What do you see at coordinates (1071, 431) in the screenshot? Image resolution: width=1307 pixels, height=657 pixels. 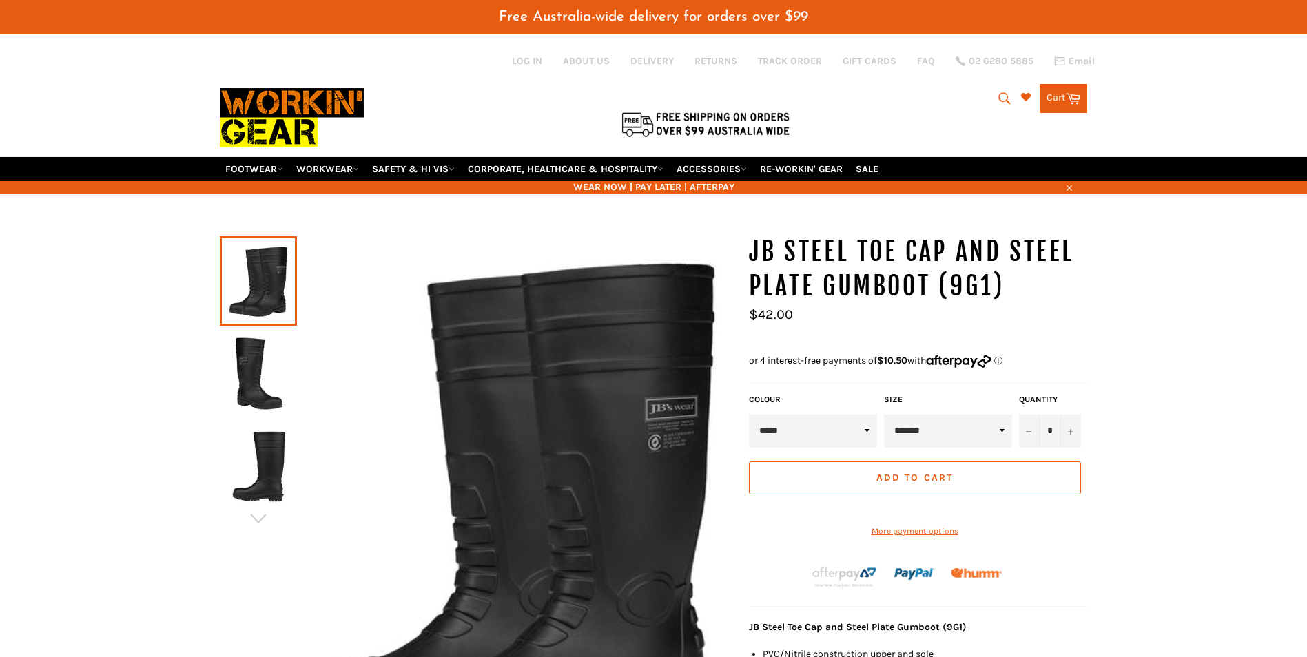 I see `button: Increase item quantity by one` at bounding box center [1071, 431].